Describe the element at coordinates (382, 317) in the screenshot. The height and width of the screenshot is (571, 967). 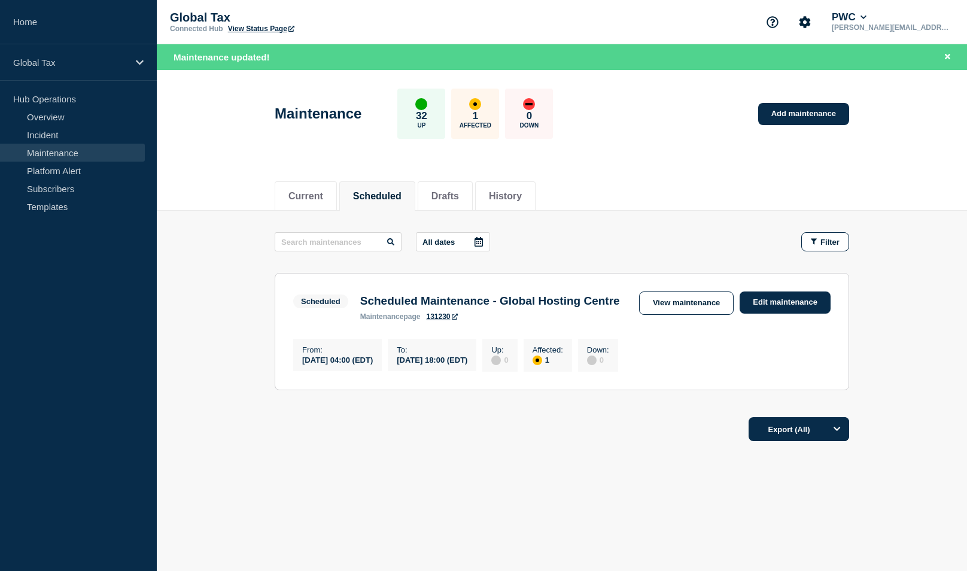
I see `span: maintenance` at that location.